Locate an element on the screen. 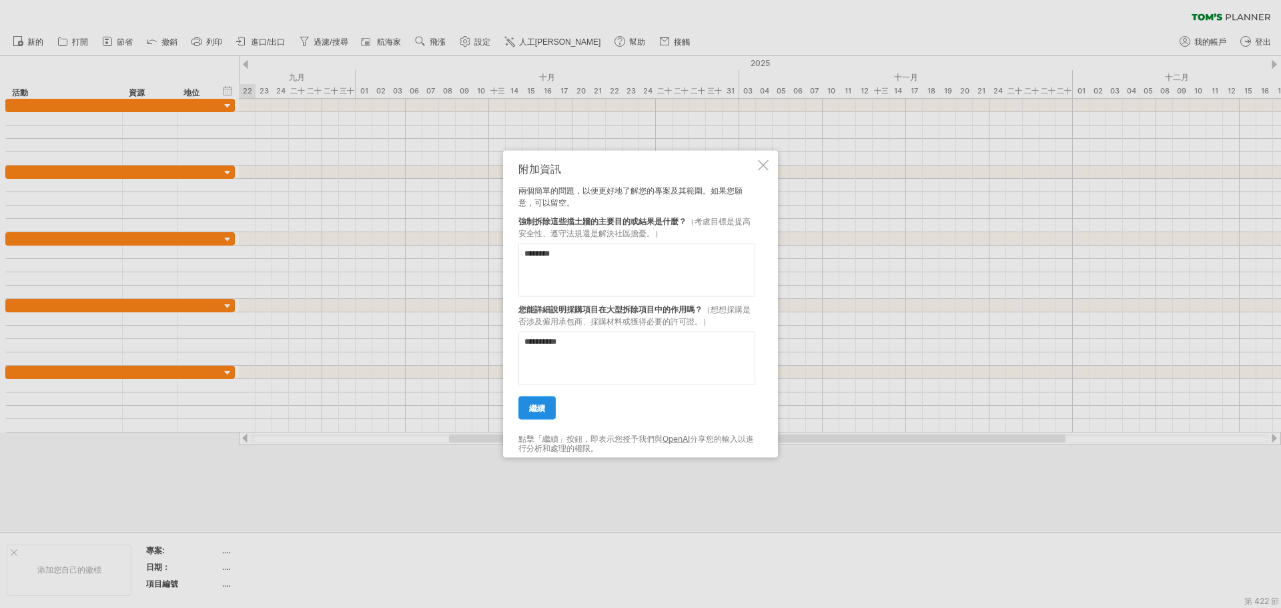 This screenshot has height=608, width=1281. font: 附加資訊 is located at coordinates (540, 168).